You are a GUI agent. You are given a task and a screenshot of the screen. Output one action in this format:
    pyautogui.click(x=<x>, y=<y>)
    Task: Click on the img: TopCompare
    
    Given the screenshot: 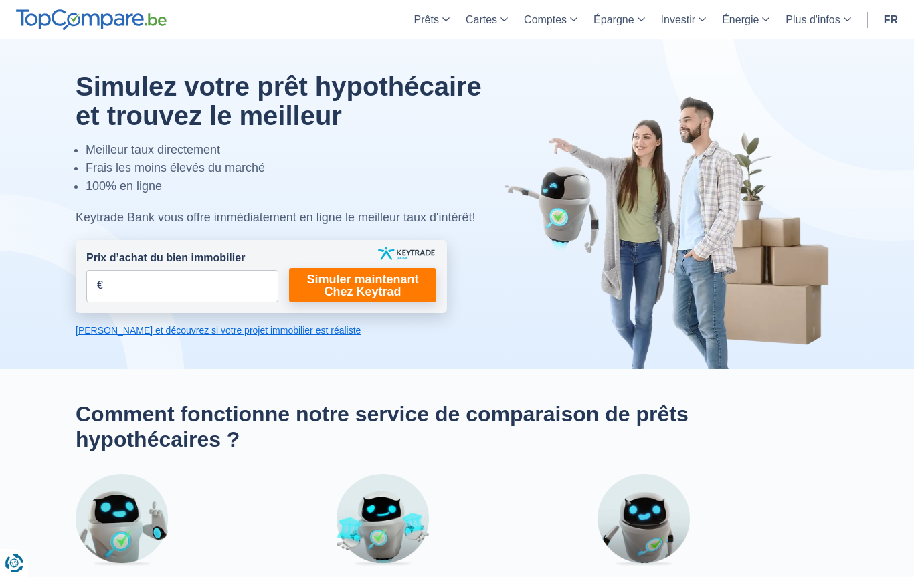 What is the action you would take?
    pyautogui.click(x=91, y=20)
    